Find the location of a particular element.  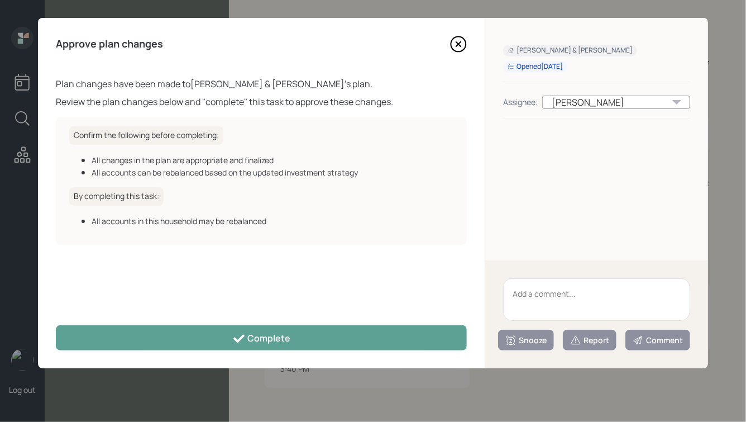

button: Report is located at coordinates (590, 340).